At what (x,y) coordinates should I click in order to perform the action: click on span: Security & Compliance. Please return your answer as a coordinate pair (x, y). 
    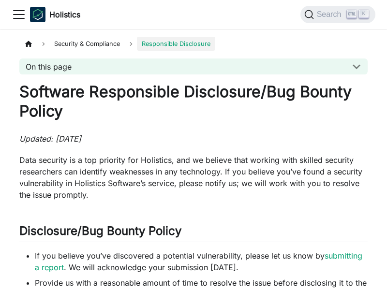
    Looking at the image, I should click on (87, 44).